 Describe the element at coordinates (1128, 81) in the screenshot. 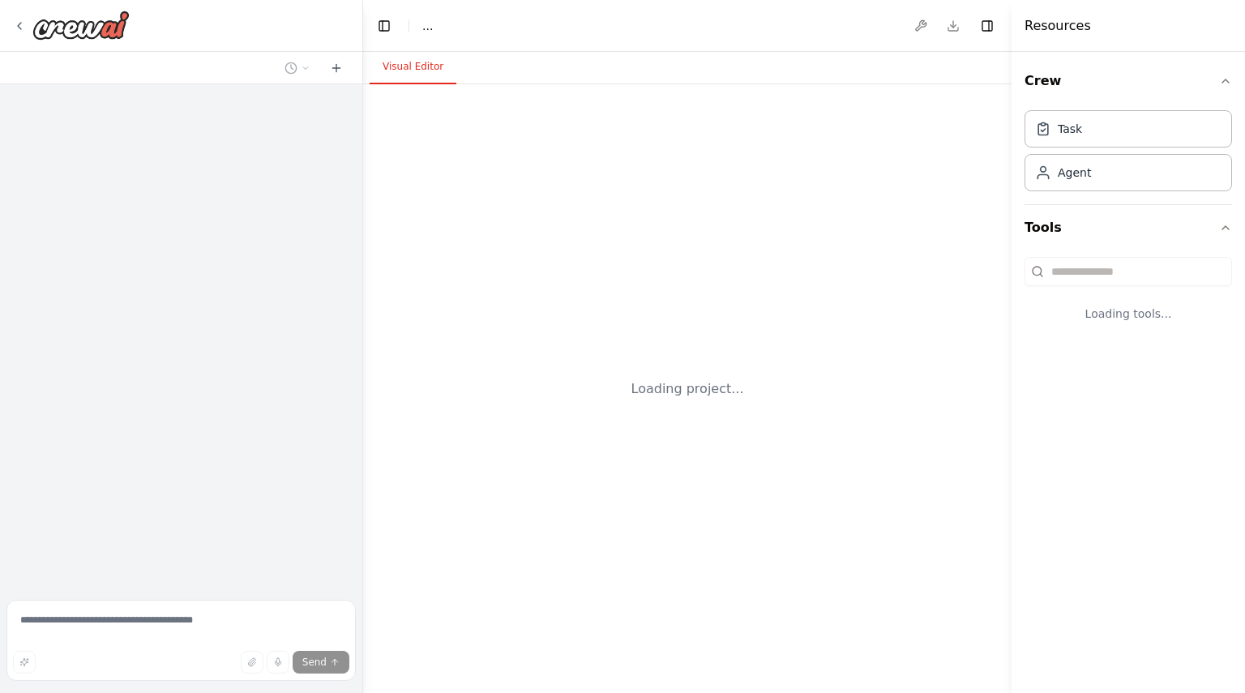

I see `button: Crew` at that location.